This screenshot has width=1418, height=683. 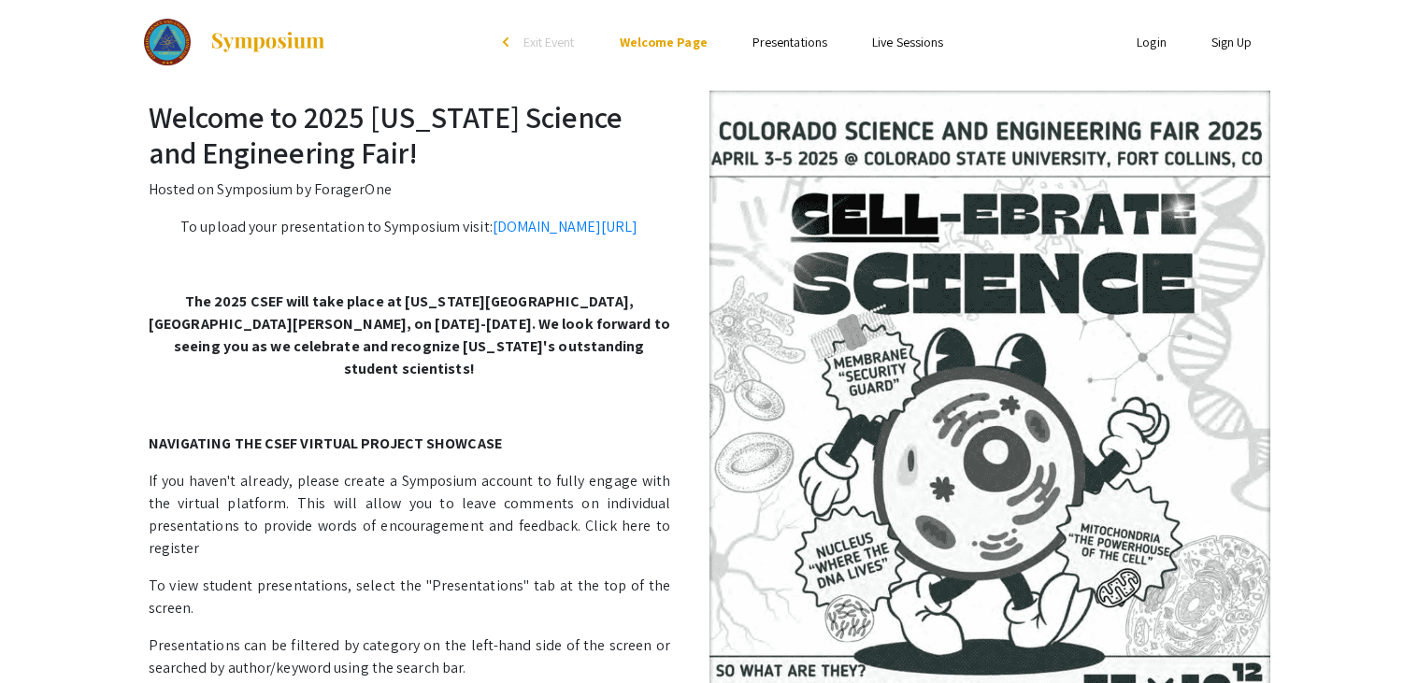 I want to click on a: Sign Up, so click(x=1232, y=42).